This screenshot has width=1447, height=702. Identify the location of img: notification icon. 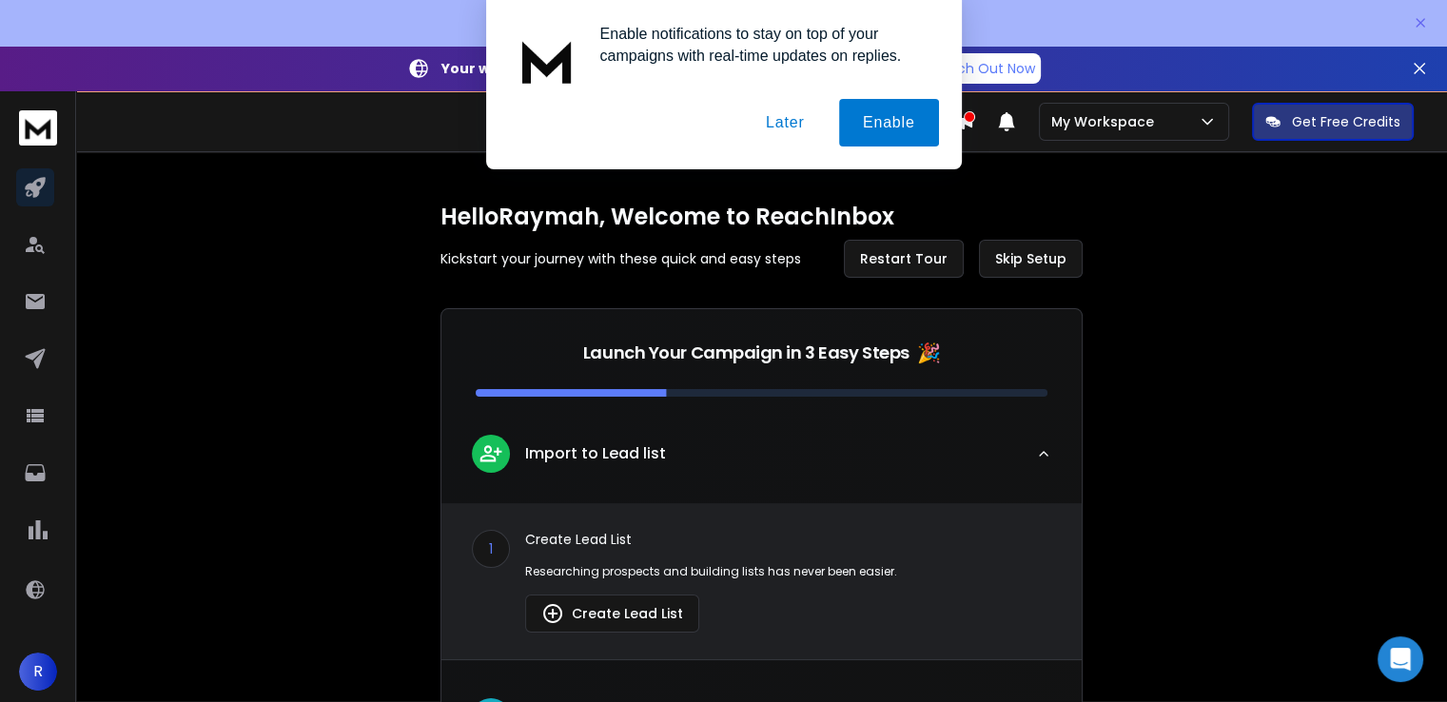
(547, 61).